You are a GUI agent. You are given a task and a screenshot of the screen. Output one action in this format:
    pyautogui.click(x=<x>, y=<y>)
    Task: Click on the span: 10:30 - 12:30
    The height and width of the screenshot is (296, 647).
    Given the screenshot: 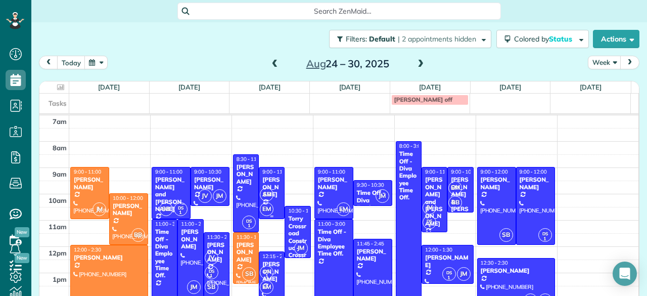 What is the action you would take?
    pyautogui.click(x=303, y=210)
    